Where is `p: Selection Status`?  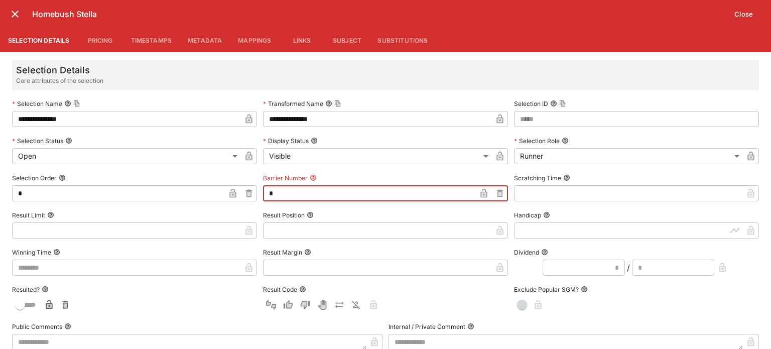 p: Selection Status is located at coordinates (38, 141).